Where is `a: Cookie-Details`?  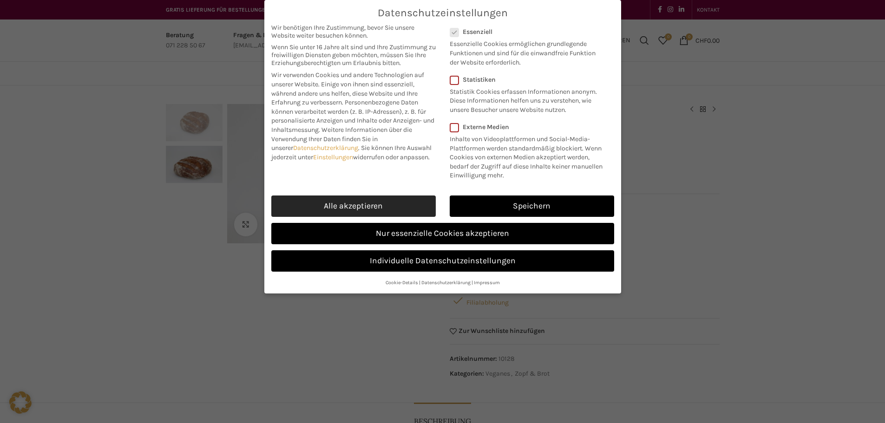 a: Cookie-Details is located at coordinates (402, 282).